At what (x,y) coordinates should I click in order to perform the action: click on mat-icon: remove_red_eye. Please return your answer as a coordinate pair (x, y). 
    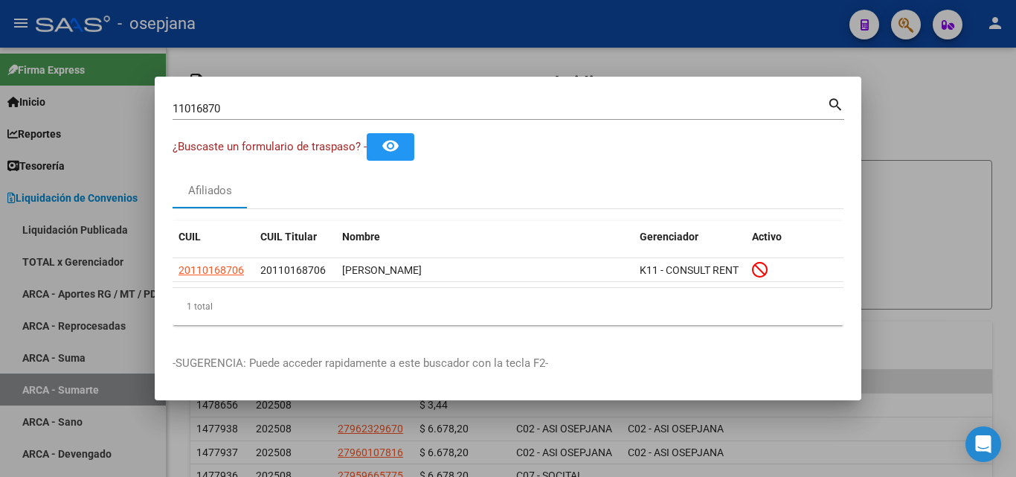
    Looking at the image, I should click on (391, 146).